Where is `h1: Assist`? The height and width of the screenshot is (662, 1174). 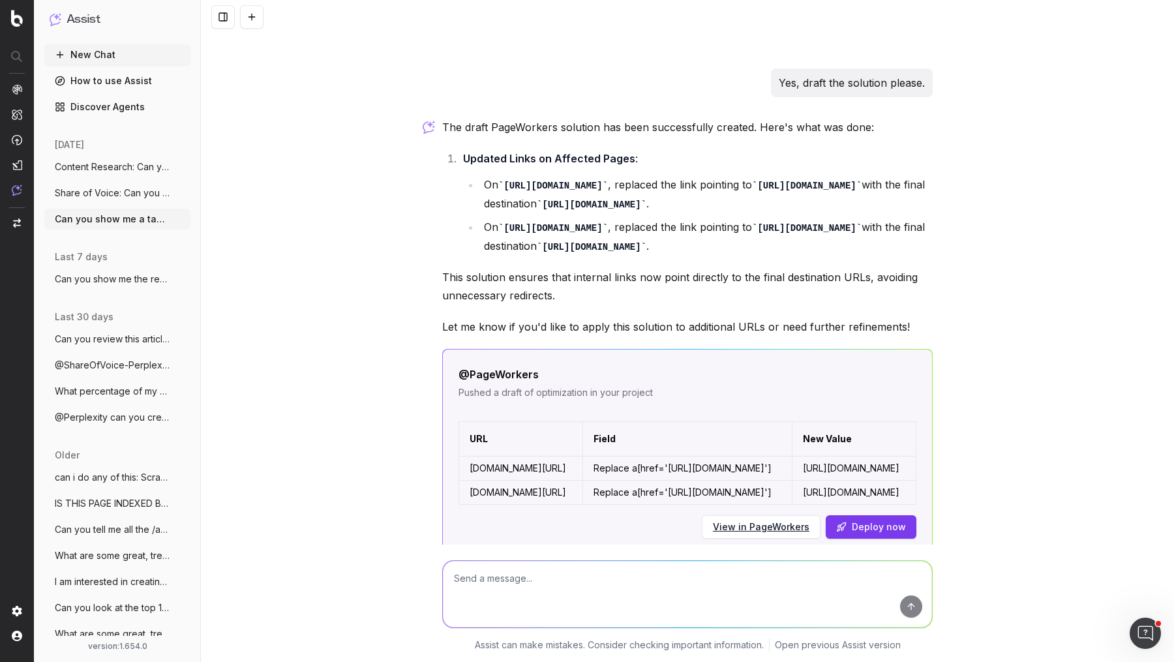
h1: Assist is located at coordinates (84, 20).